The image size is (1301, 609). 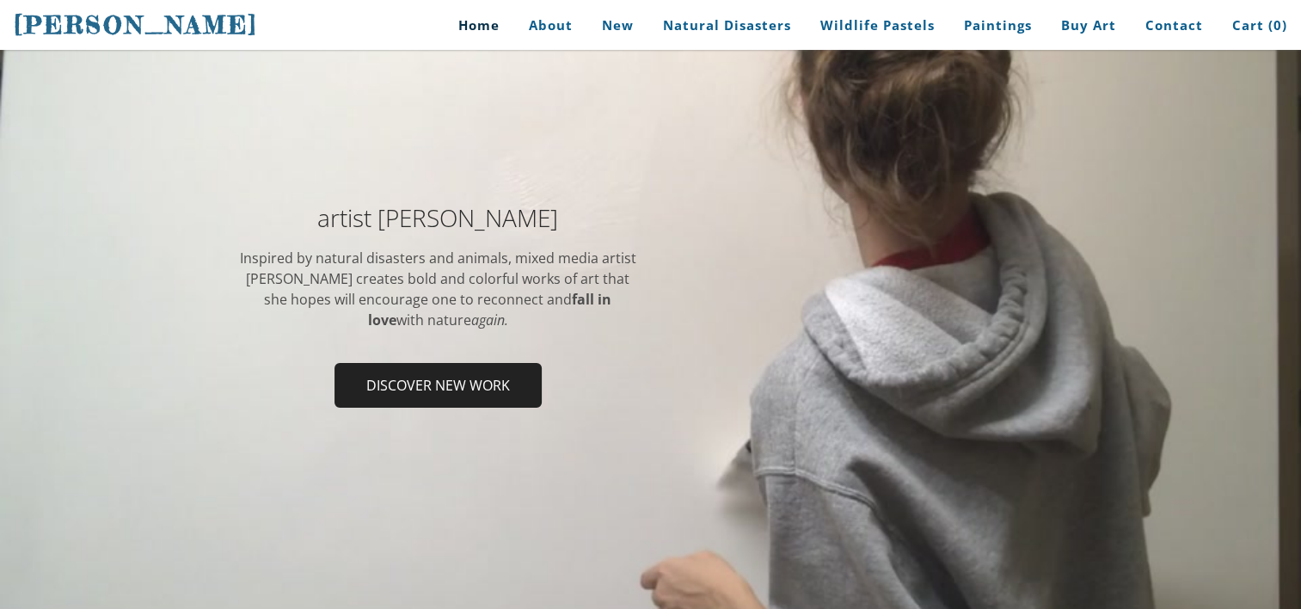 I want to click on span: 0, so click(x=1278, y=25).